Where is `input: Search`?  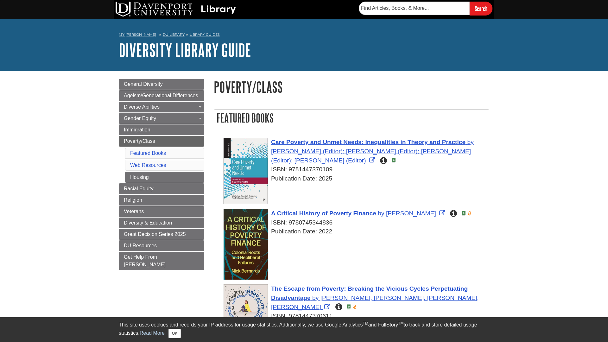 input: Search is located at coordinates (481, 8).